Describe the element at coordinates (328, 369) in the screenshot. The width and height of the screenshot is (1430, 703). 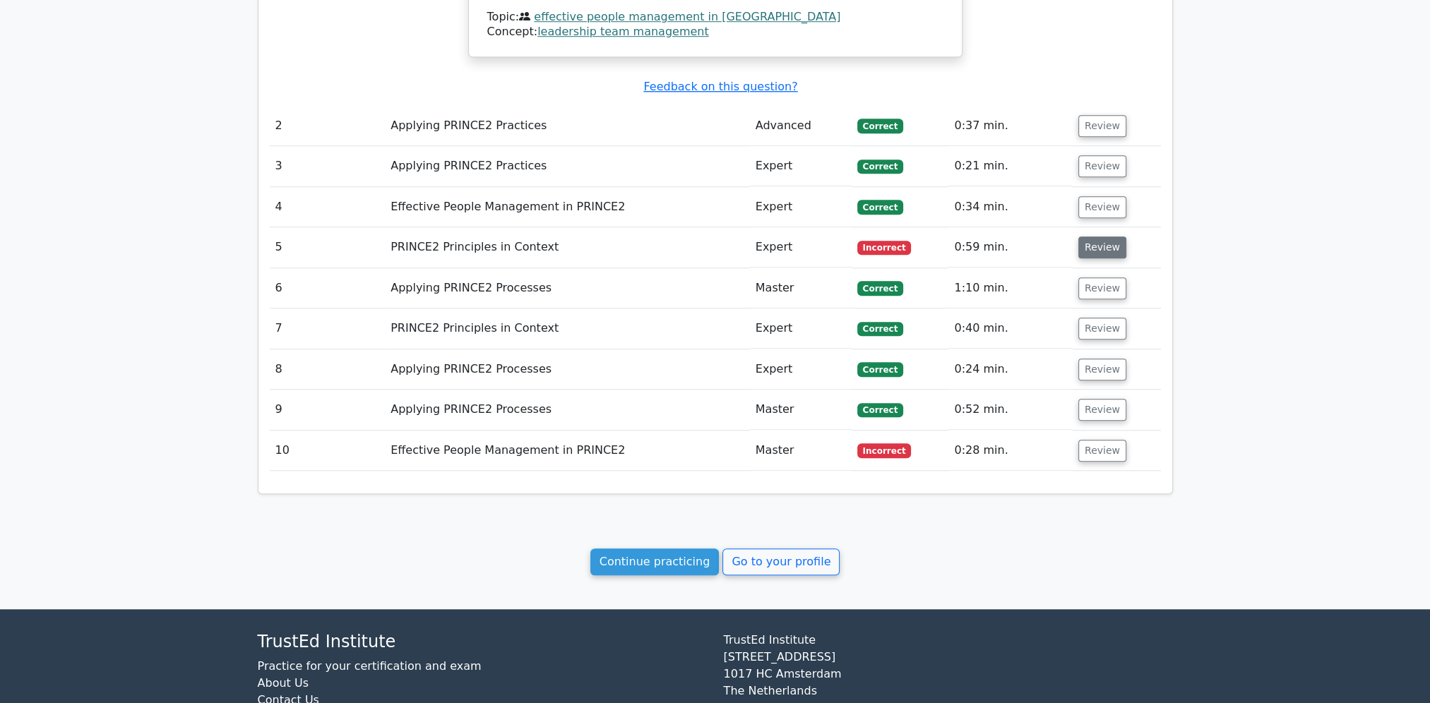
I see `td: 8` at that location.